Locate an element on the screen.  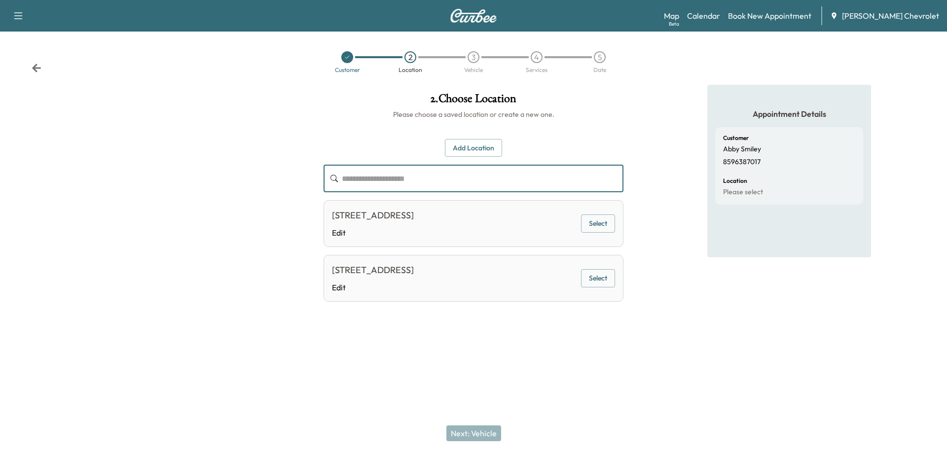
p: Please select is located at coordinates (743, 192).